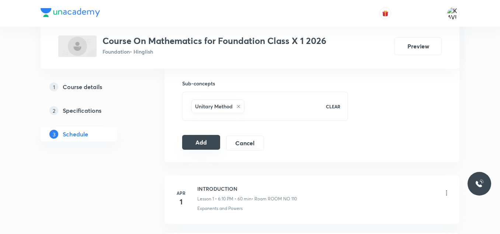 Image resolution: width=500 pixels, height=234 pixels. I want to click on p: 2, so click(54, 110).